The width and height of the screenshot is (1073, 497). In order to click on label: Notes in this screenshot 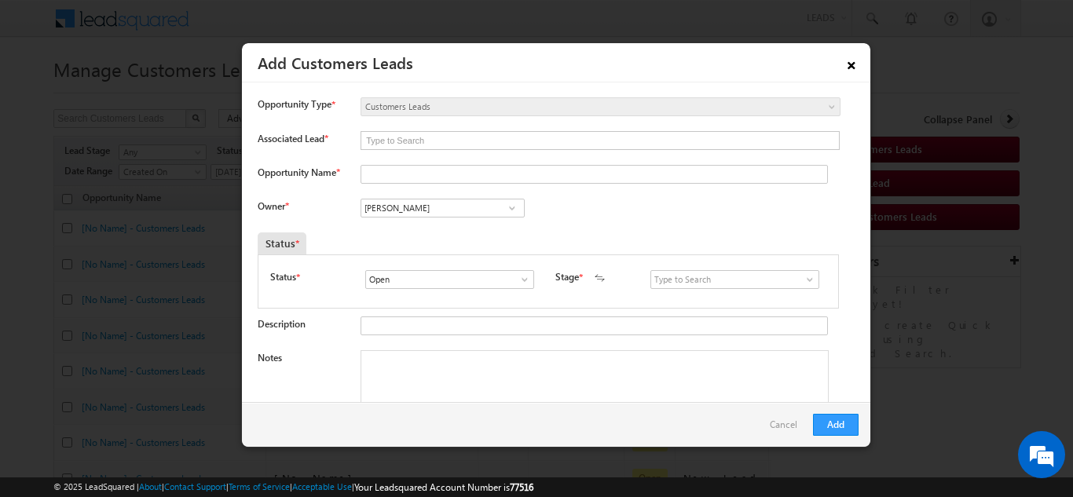, I will do `click(269, 357)`.